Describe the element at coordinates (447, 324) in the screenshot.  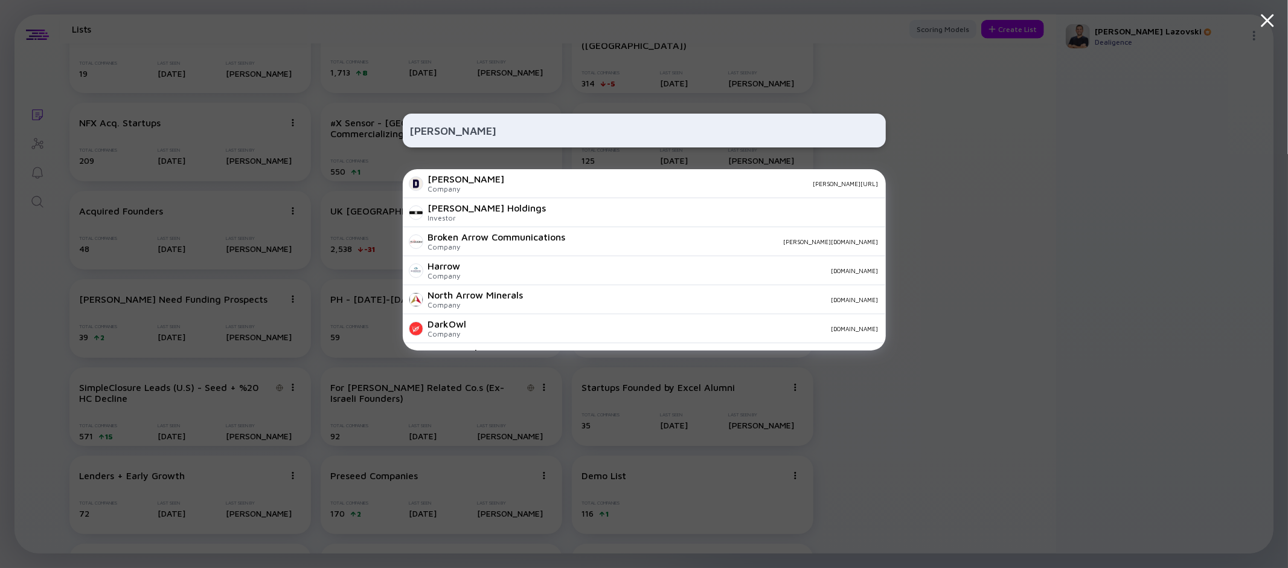
I see `div: DarkOwl` at that location.